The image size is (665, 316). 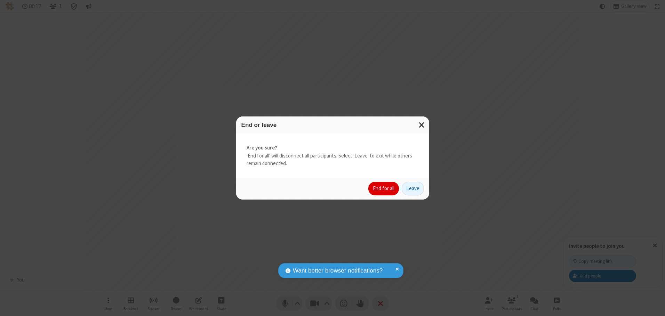 I want to click on h3: End or leave, so click(x=333, y=125).